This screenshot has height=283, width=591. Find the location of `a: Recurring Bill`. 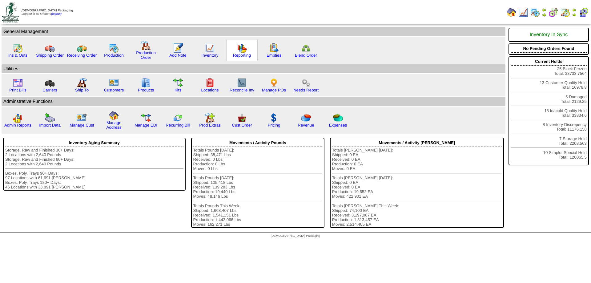

a: Recurring Bill is located at coordinates (178, 125).